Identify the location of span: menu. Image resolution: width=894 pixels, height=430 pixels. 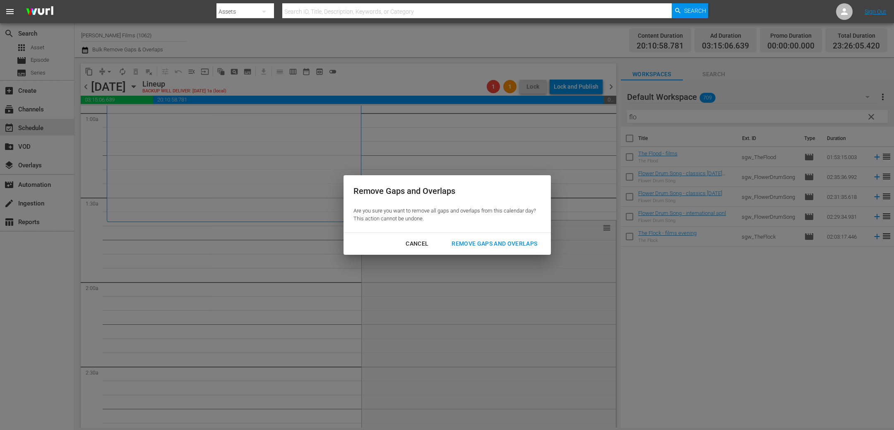
(10, 12).